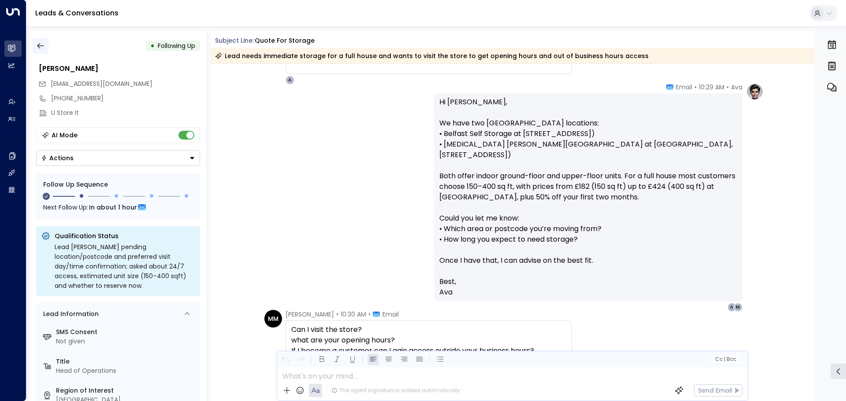 The image size is (846, 401). Describe the element at coordinates (126, 341) in the screenshot. I see `div: Not given` at that location.